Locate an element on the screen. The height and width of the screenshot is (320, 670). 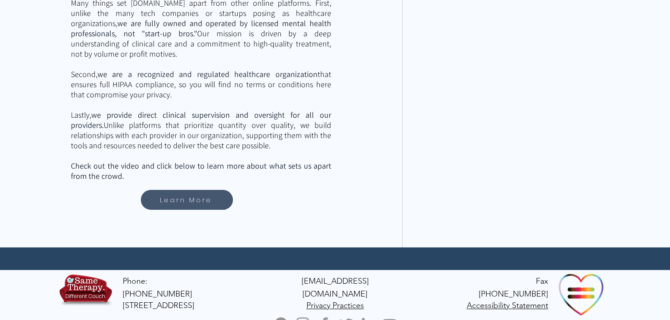
span: we provide direct clinical supervision and oversight for all our providers. is located at coordinates (201, 120).